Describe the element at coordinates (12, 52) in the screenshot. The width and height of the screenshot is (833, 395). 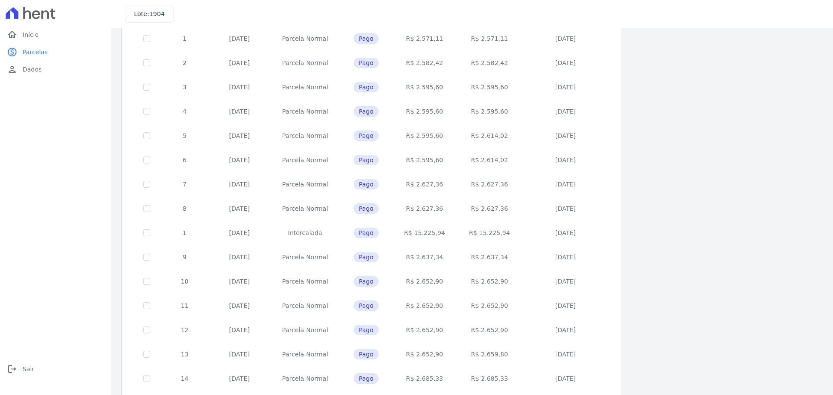
I see `i: paid` at that location.